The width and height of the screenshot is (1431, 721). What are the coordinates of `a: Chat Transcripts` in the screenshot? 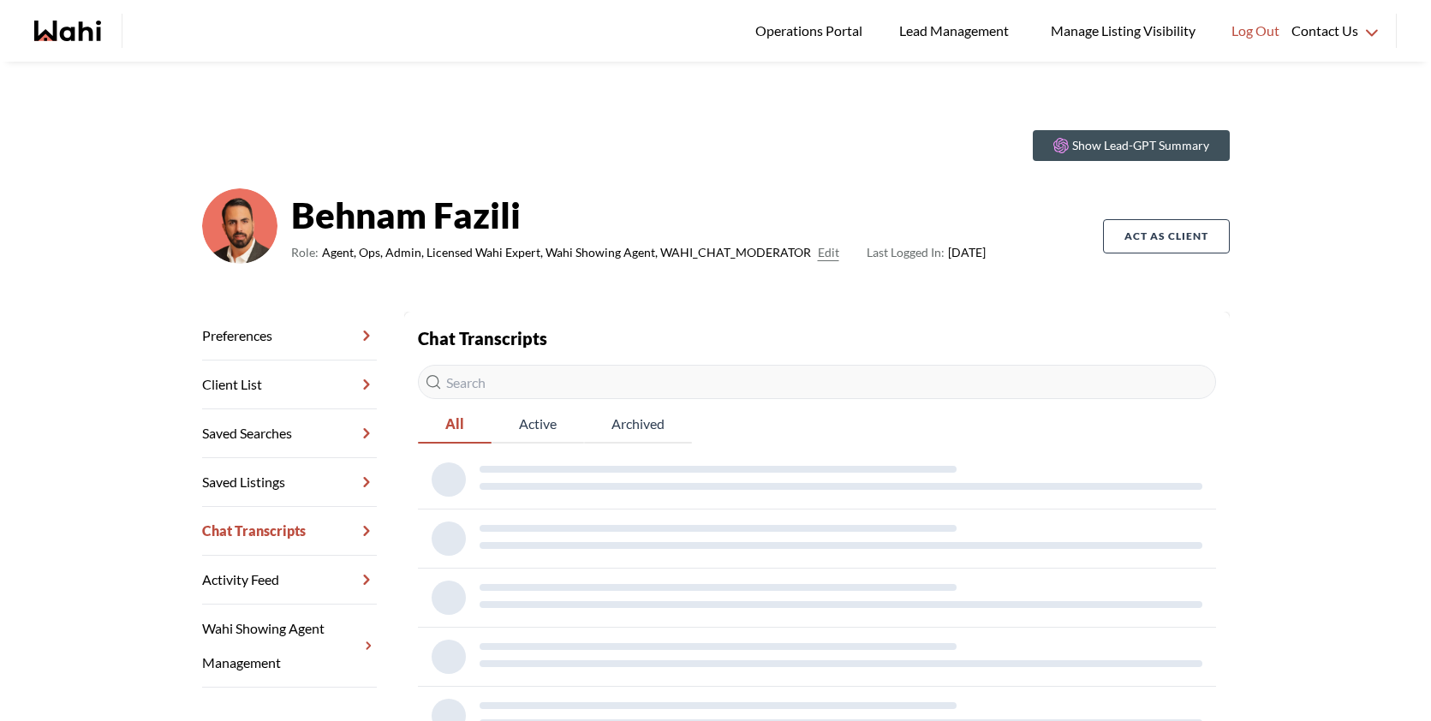 It's located at (290, 531).